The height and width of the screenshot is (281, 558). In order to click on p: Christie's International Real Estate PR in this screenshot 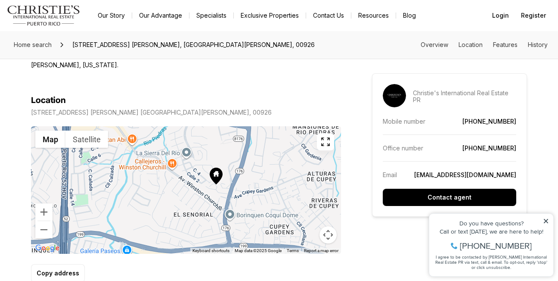, I will do `click(465, 96)`.